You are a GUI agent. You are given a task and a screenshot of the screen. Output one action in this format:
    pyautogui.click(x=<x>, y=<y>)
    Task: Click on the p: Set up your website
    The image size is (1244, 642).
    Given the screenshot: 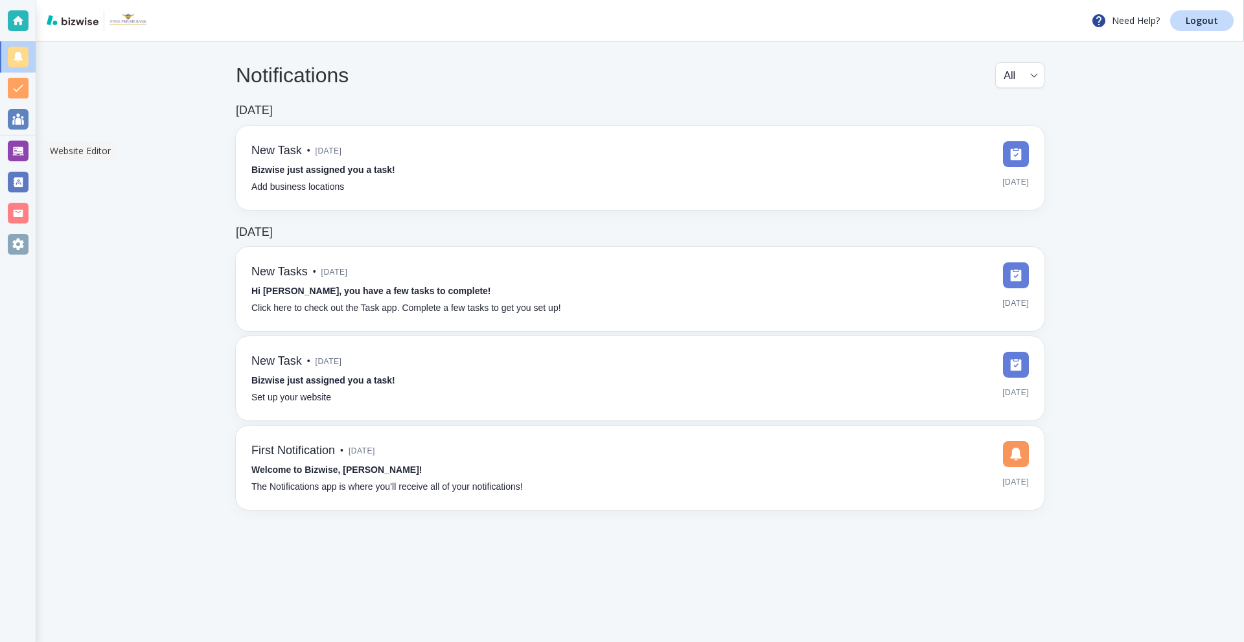 What is the action you would take?
    pyautogui.click(x=291, y=398)
    